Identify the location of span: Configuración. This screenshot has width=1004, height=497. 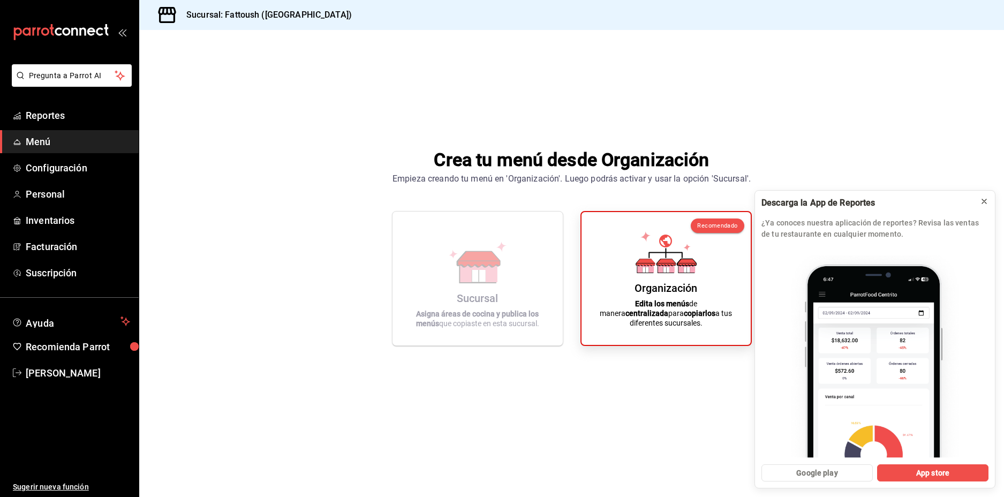
(78, 168).